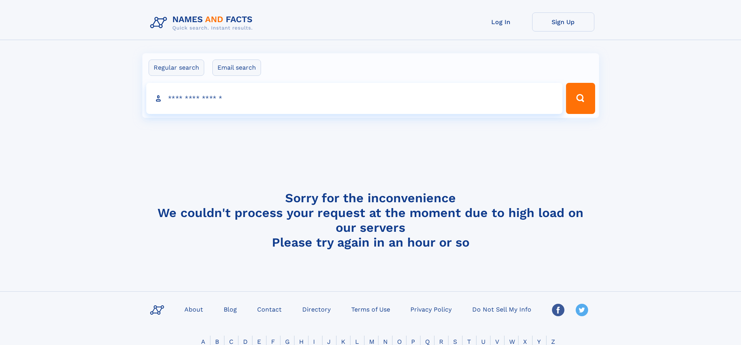  What do you see at coordinates (236, 68) in the screenshot?
I see `label: Email search` at bounding box center [236, 68].